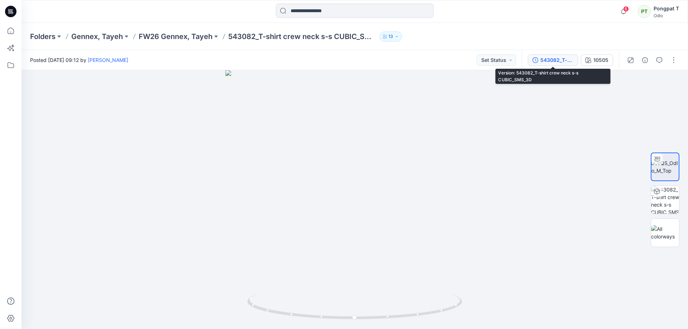 This screenshot has width=688, height=329. What do you see at coordinates (390, 37) in the screenshot?
I see `button: 13` at bounding box center [390, 37].